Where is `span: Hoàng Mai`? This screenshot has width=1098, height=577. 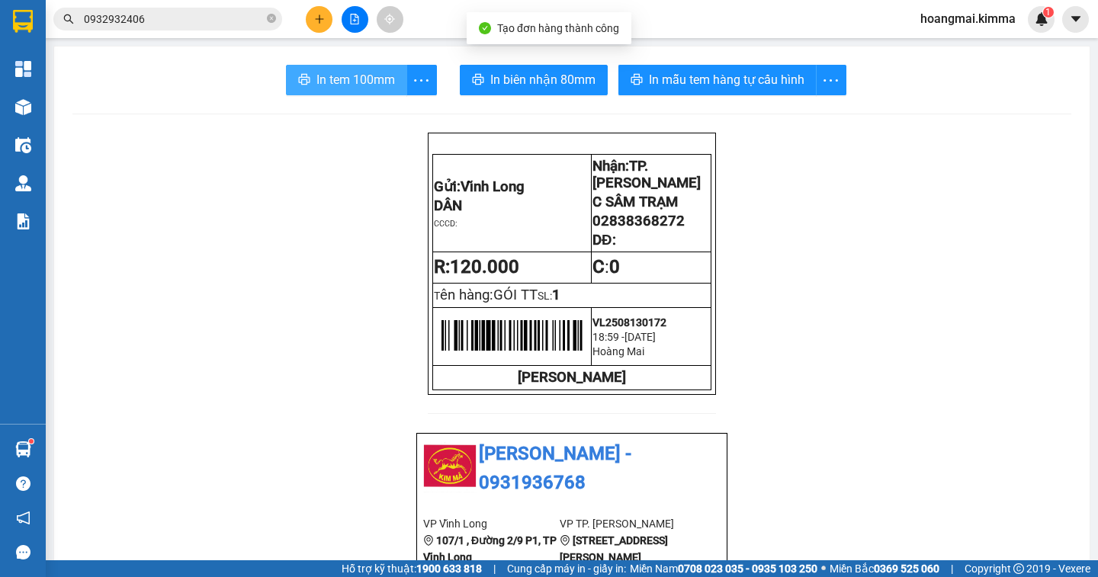
span: Hoàng Mai is located at coordinates (619, 352).